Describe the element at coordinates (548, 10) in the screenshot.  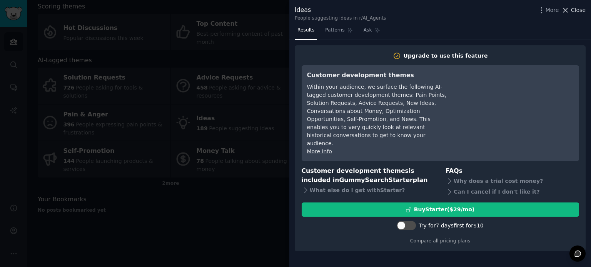
I see `button: More` at that location.